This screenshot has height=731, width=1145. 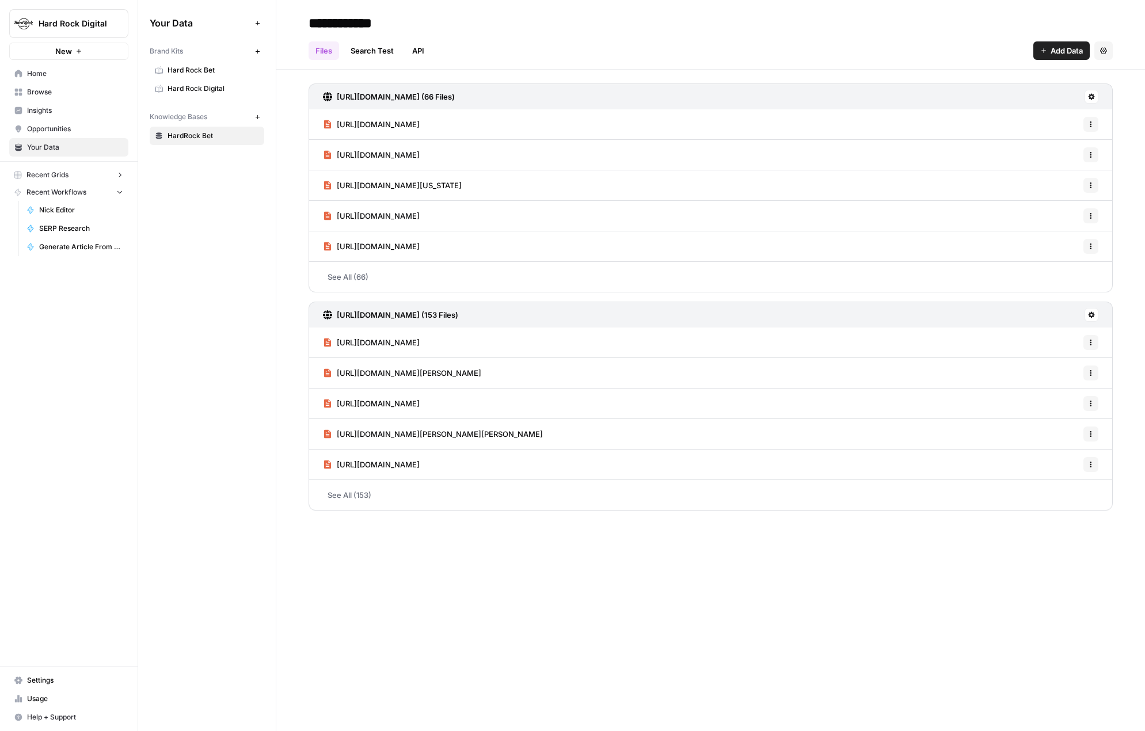 I want to click on a: Your Data, so click(x=69, y=147).